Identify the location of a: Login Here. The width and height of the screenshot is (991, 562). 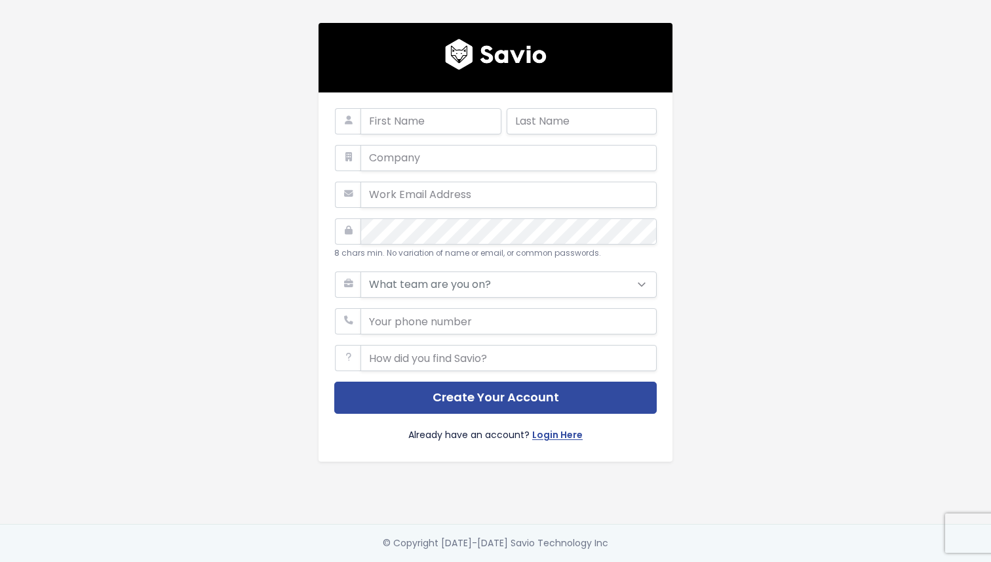
(557, 436).